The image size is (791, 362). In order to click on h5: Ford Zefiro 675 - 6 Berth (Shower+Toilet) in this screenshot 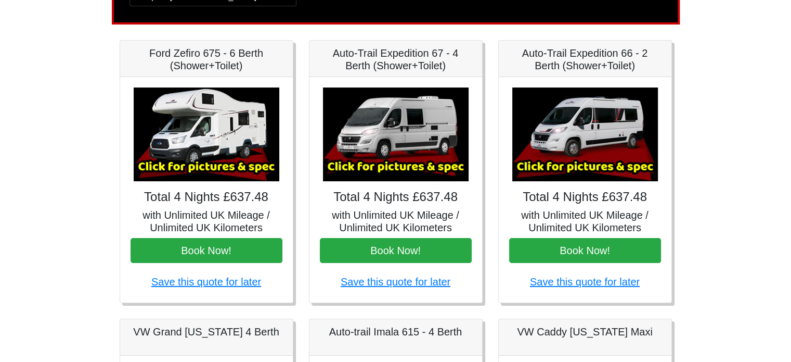, I will do `click(207, 59)`.